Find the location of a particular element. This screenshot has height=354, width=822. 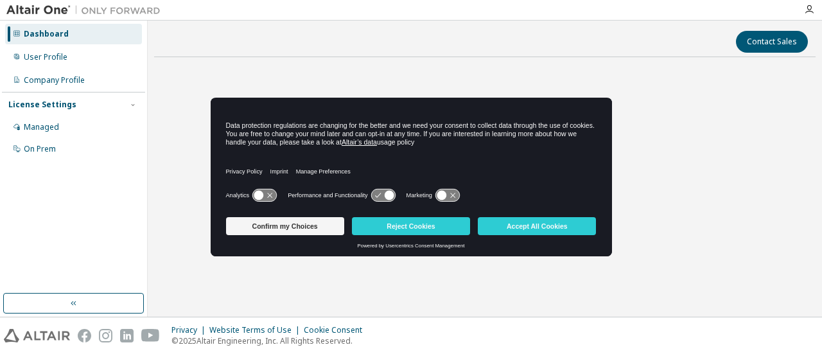

button: Contact Sales is located at coordinates (772, 42).